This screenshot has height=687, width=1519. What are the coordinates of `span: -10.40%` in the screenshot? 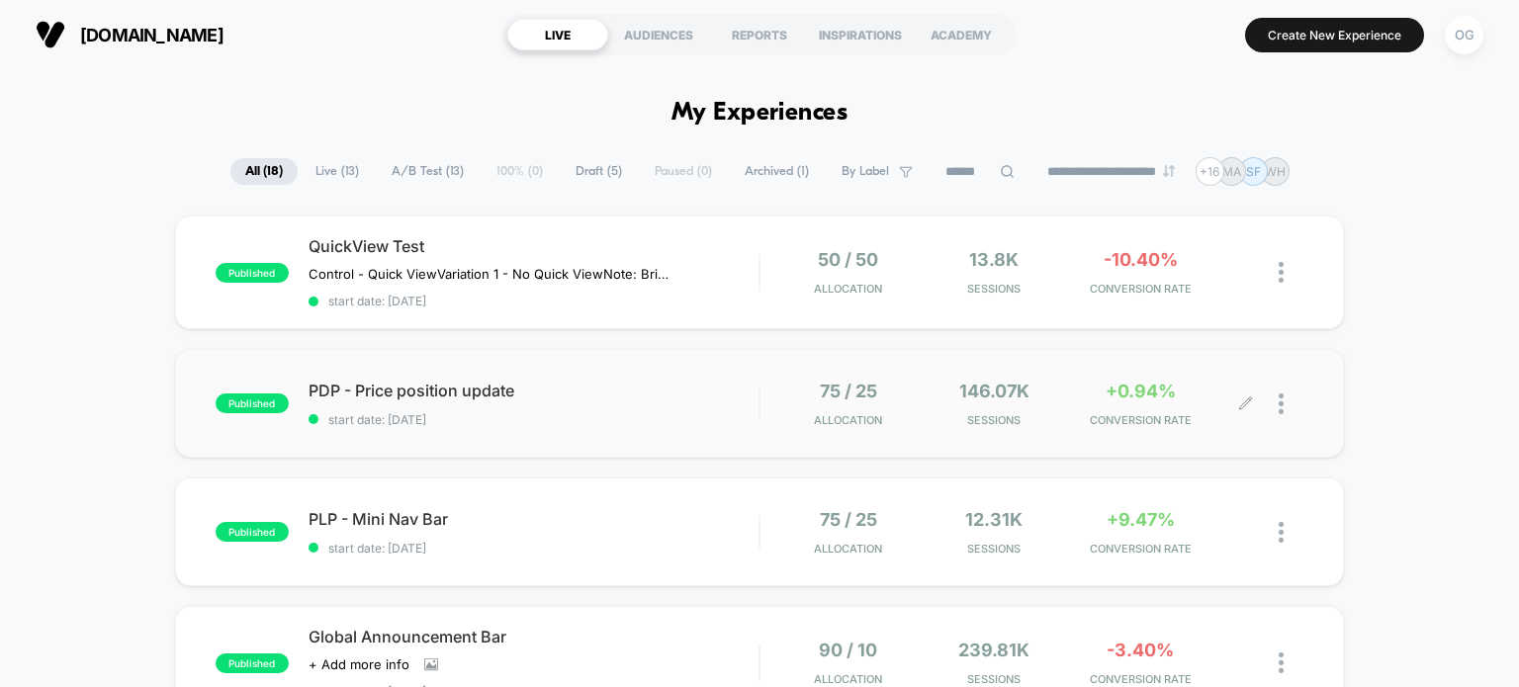 It's located at (1140, 259).